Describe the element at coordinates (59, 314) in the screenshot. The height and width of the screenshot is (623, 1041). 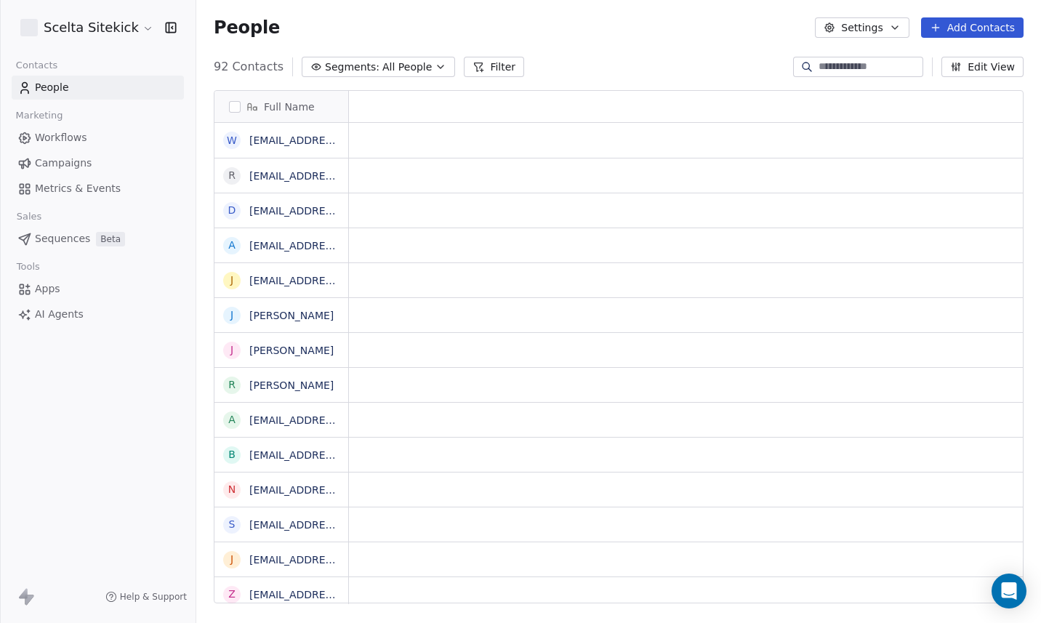
I see `span: AI Agents` at that location.